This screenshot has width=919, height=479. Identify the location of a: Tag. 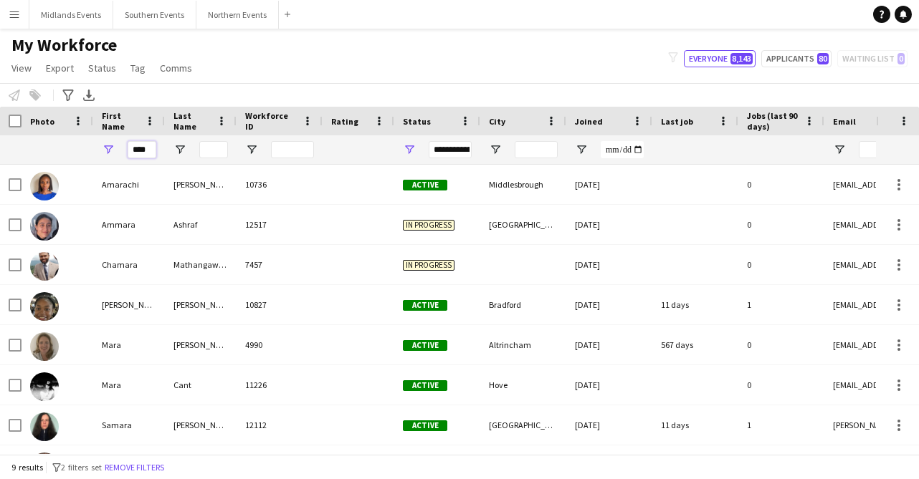
(138, 68).